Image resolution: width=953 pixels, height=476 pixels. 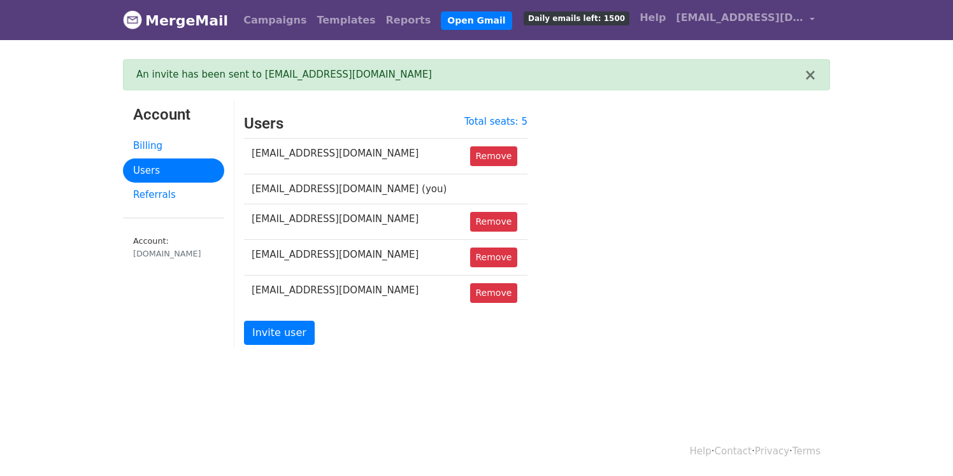 What do you see at coordinates (495, 122) in the screenshot?
I see `a: Total seats: 5` at bounding box center [495, 122].